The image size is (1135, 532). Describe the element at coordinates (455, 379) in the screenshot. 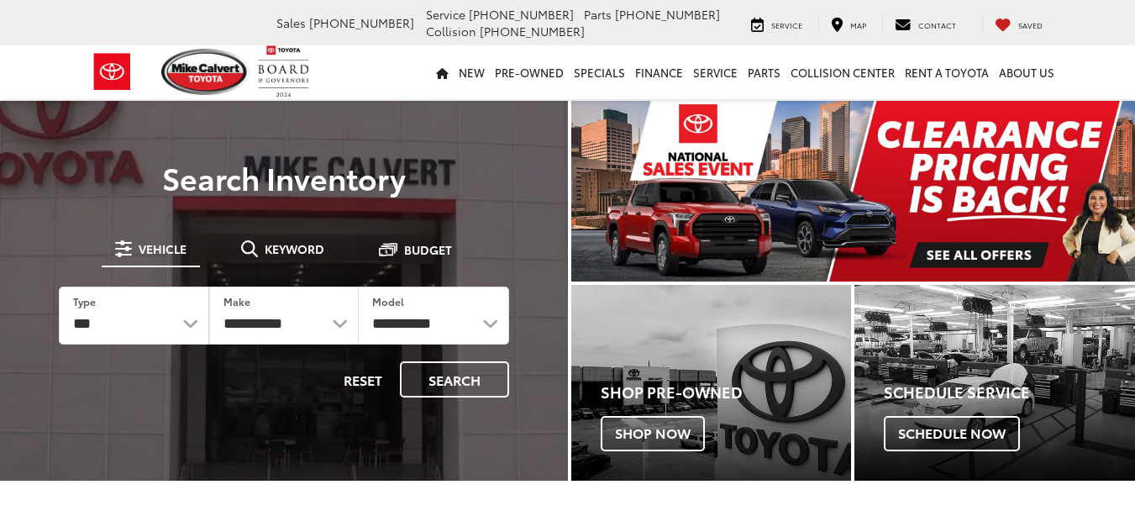

I see `button: Search` at that location.